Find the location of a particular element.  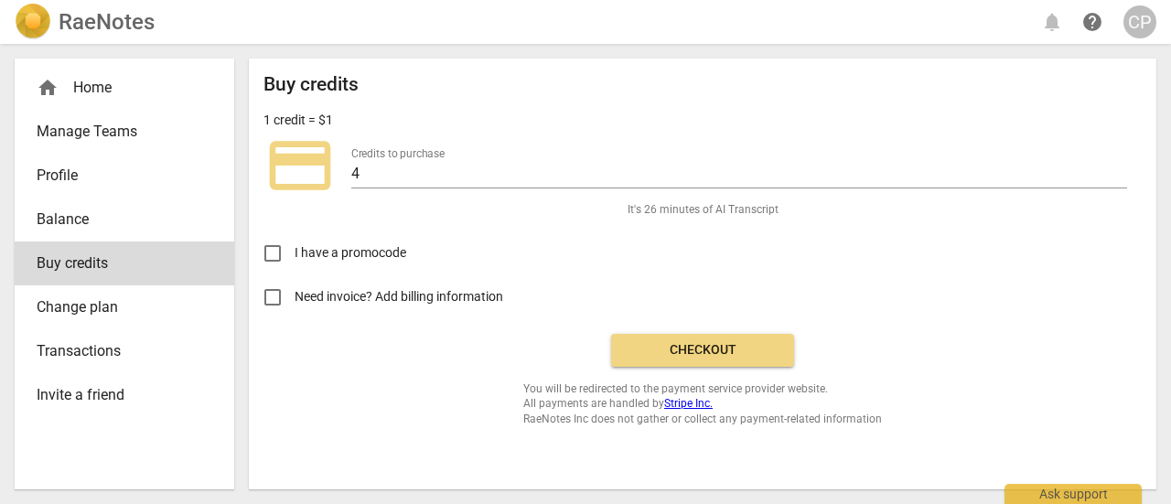

label: Credits to purchase is located at coordinates (398, 154).